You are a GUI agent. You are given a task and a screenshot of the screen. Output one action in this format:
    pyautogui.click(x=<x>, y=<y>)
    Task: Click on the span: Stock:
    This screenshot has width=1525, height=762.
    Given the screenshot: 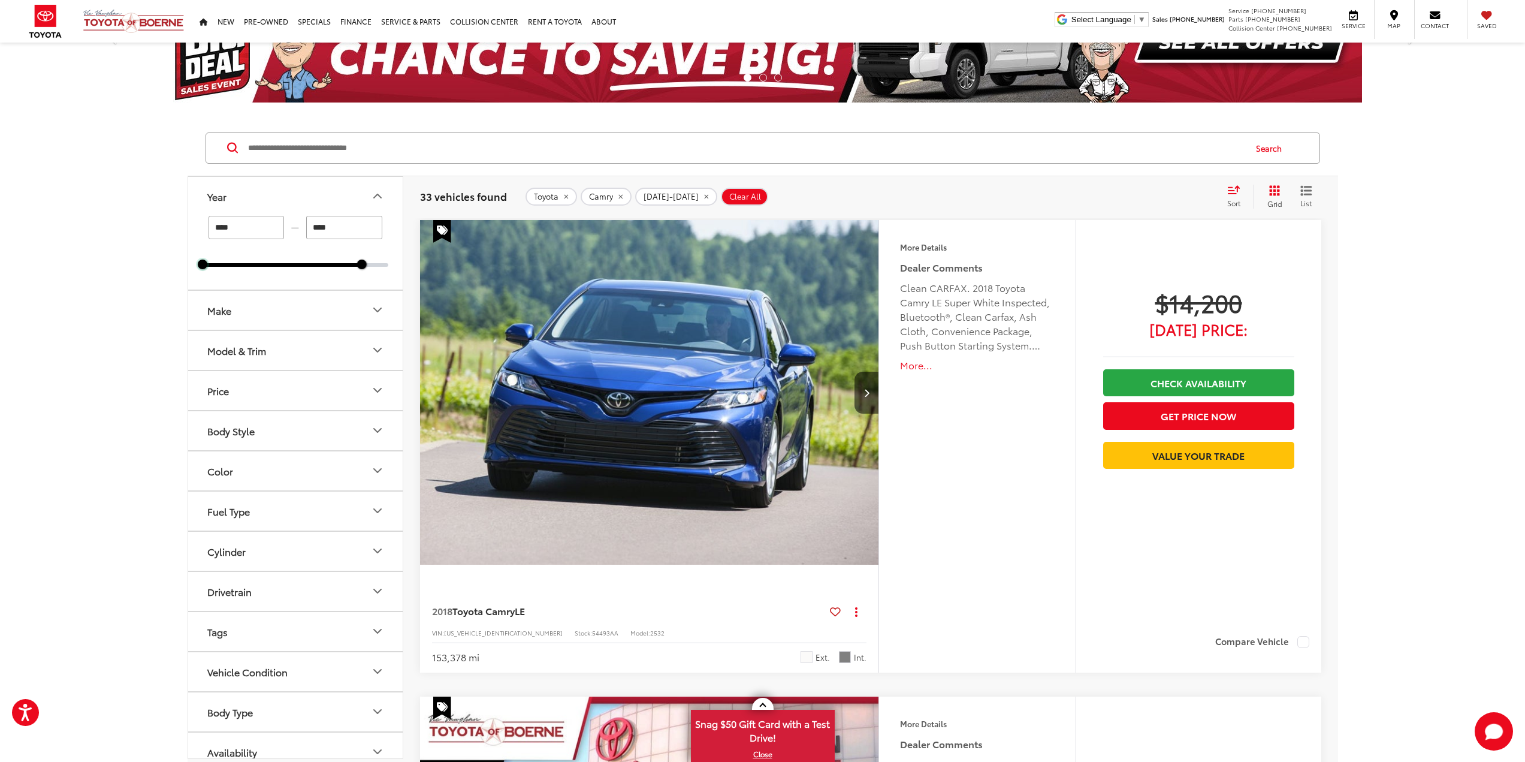 What is the action you would take?
    pyautogui.click(x=583, y=632)
    